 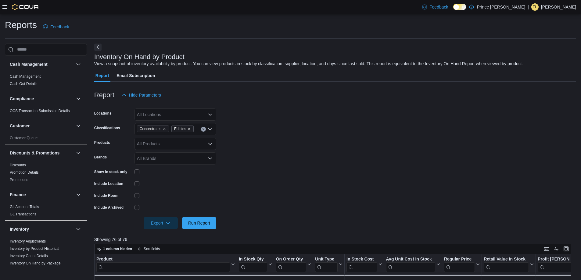 I want to click on span: 1 column hidden, so click(x=117, y=249).